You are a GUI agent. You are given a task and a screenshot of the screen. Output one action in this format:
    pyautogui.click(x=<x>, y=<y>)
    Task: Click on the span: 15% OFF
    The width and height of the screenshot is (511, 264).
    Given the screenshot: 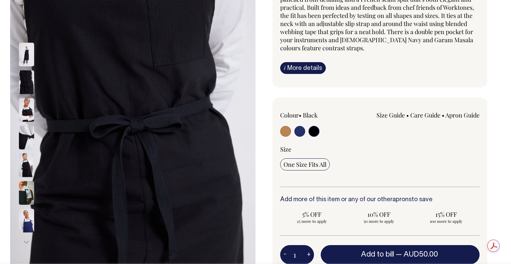 What is the action you would take?
    pyautogui.click(x=446, y=215)
    